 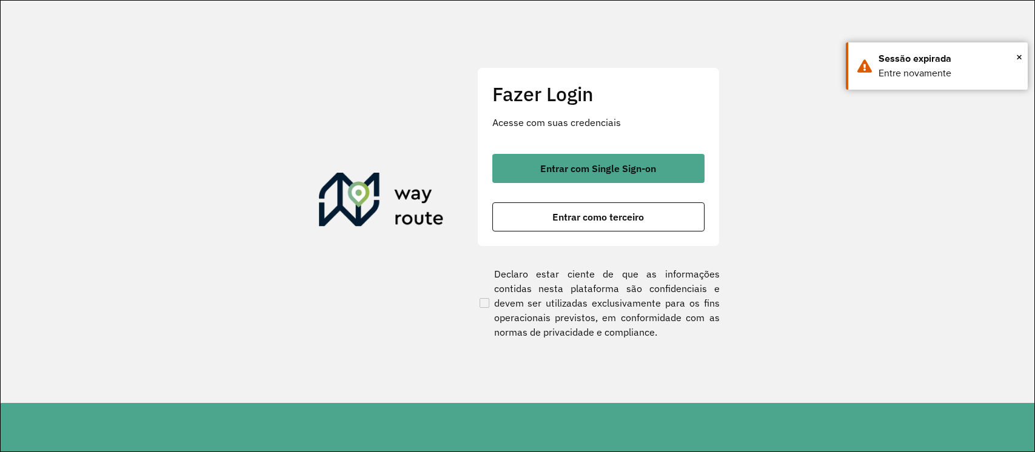 What do you see at coordinates (599, 303) in the screenshot?
I see `label: Declaro estar ciente de que as informações contidas nesta plataforma são confidenciais e devem se...` at bounding box center [599, 303].